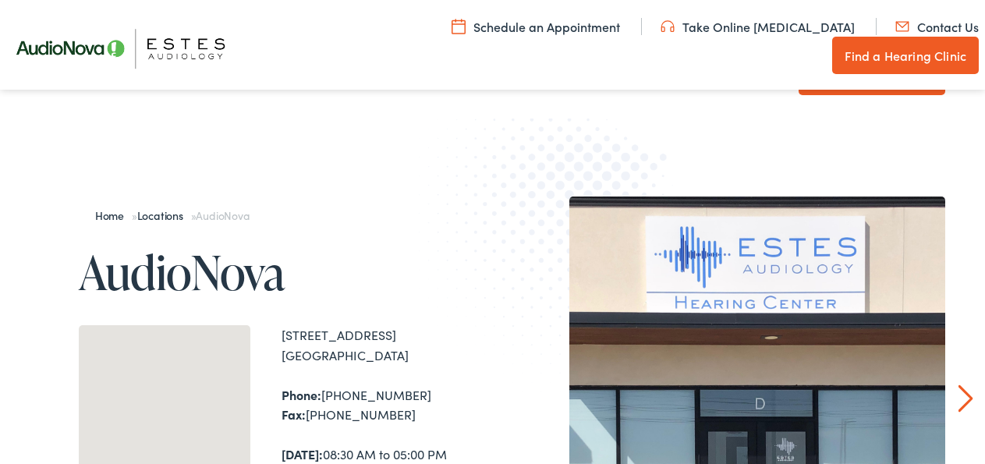  Describe the element at coordinates (222, 215) in the screenshot. I see `span: AudioNova` at that location.